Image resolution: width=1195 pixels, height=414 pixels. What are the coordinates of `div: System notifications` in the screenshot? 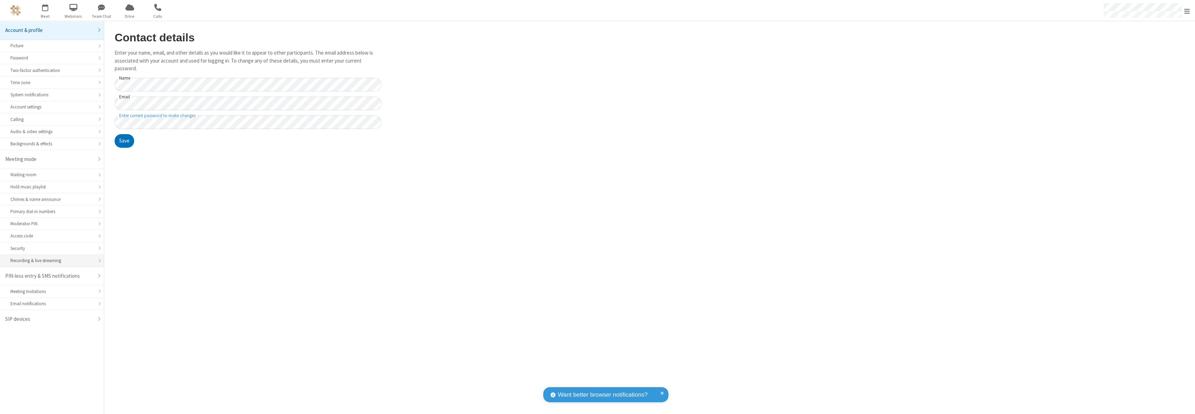 It's located at (52, 95).